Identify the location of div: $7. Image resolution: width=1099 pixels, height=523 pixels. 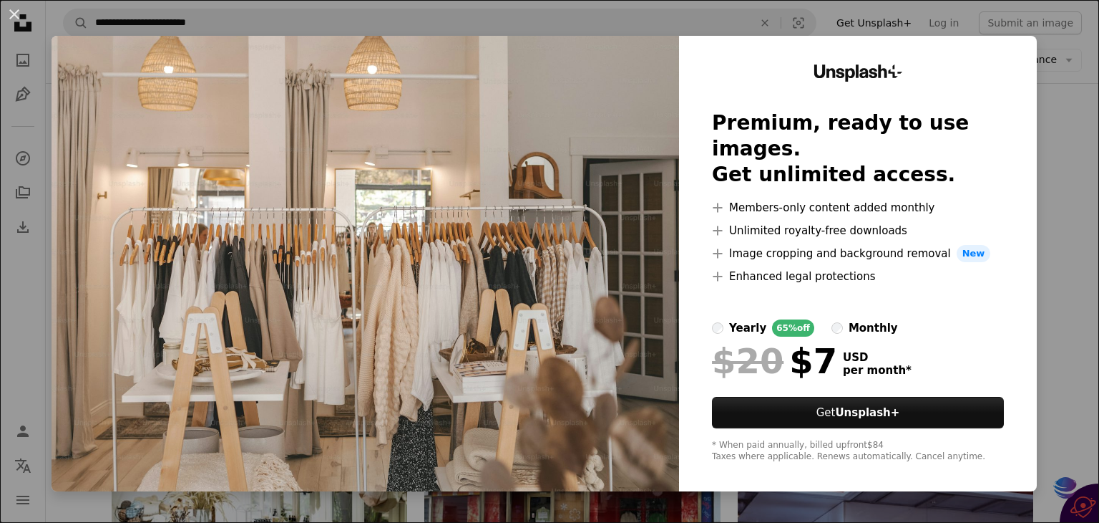
(775, 361).